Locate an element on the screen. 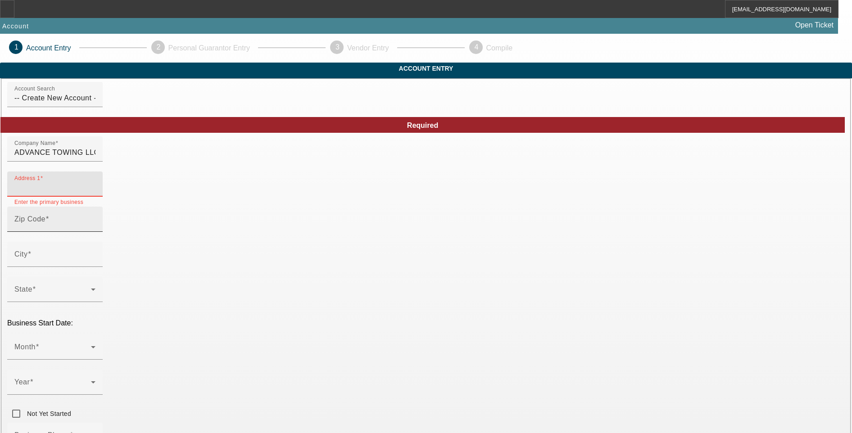 The image size is (852, 433). span: Account Entry is located at coordinates (426, 68).